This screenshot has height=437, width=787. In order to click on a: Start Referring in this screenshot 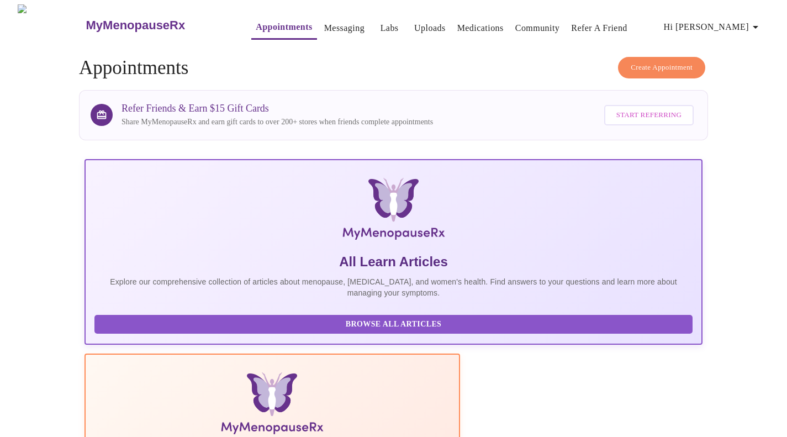, I will do `click(649, 115)`.